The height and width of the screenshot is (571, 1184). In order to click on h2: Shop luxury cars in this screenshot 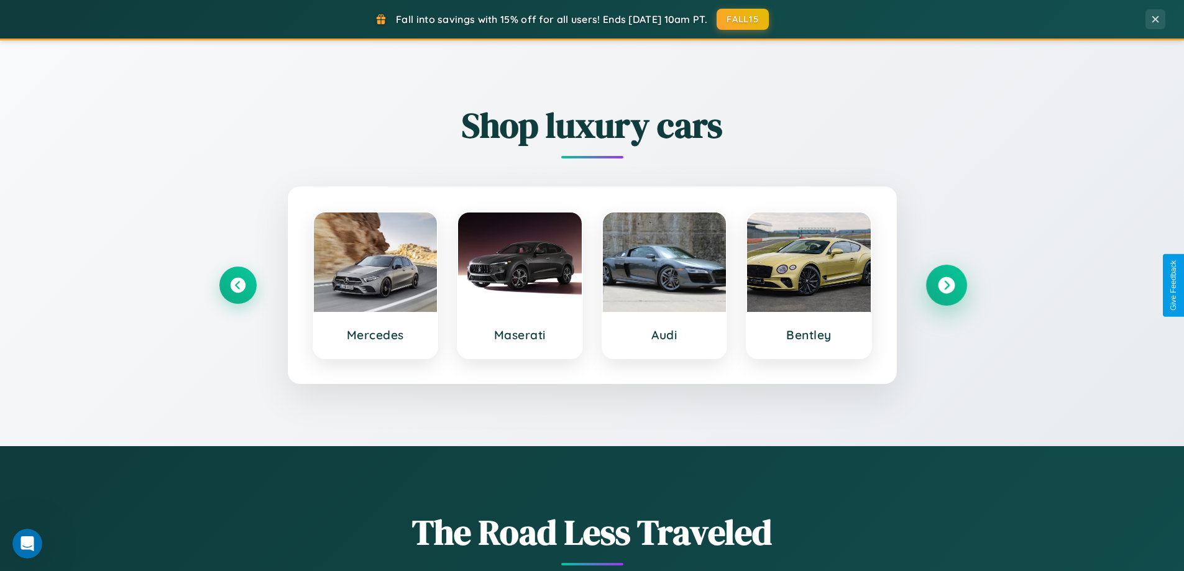, I will do `click(593, 125)`.